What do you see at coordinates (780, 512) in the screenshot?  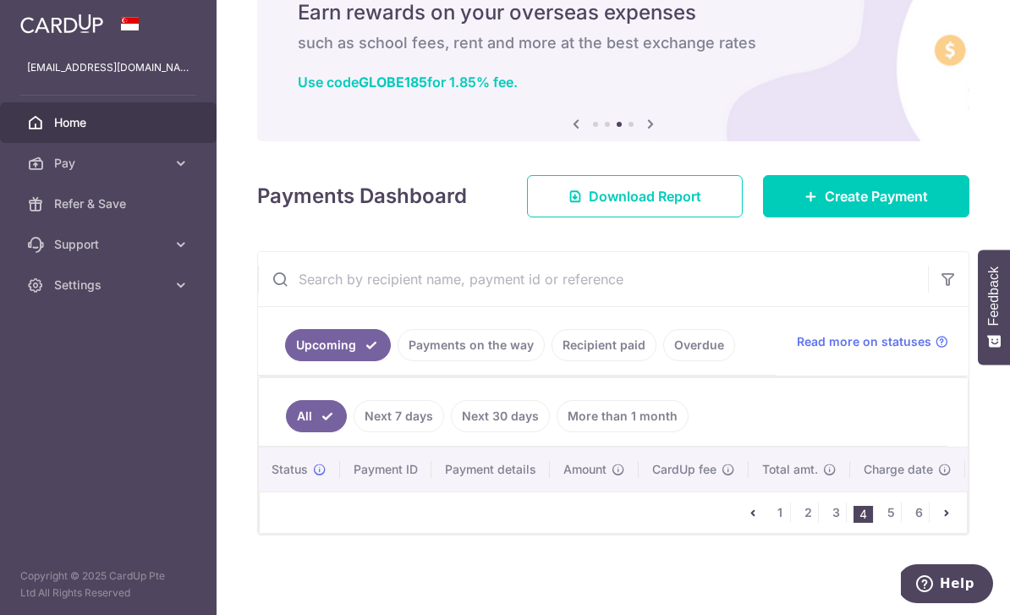 I see `a: 1` at bounding box center [780, 512].